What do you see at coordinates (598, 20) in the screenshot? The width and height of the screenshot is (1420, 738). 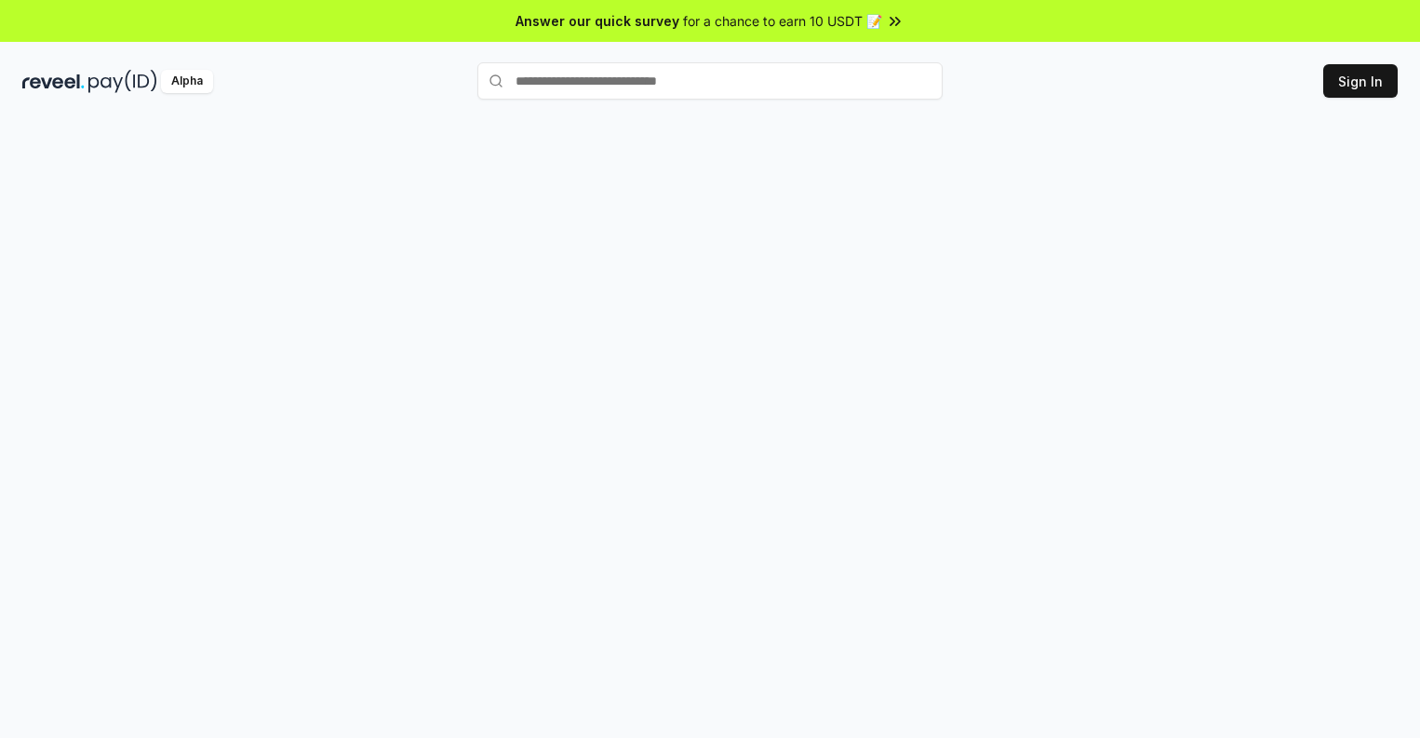 I see `span: Answer our quick survey` at bounding box center [598, 20].